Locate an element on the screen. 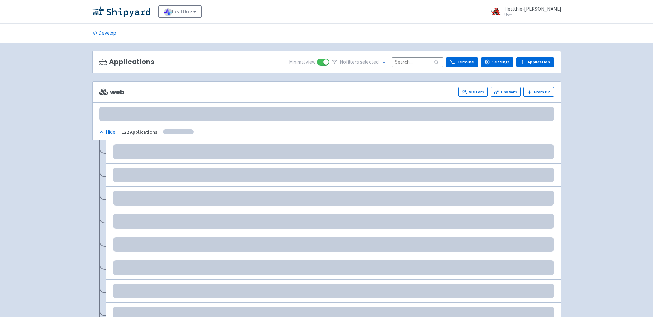 The height and width of the screenshot is (317, 653). a: Settings is located at coordinates (497, 62).